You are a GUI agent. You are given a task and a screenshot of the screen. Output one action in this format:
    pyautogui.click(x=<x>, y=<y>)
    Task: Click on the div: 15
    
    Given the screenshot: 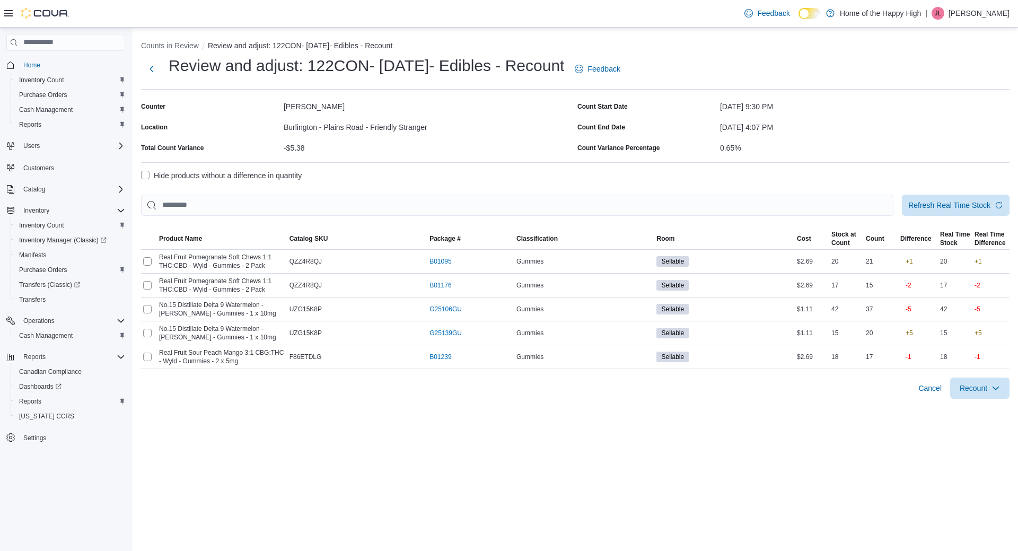 What is the action you would take?
    pyautogui.click(x=955, y=333)
    